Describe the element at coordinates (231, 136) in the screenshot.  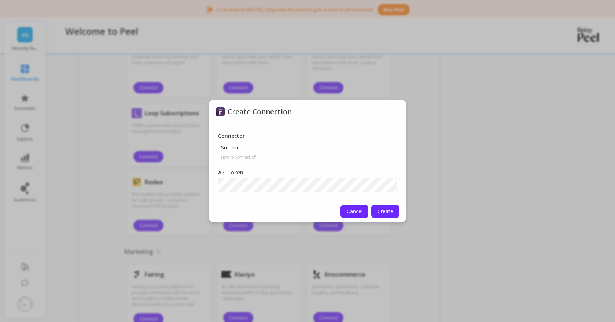
I see `p: Connector` at that location.